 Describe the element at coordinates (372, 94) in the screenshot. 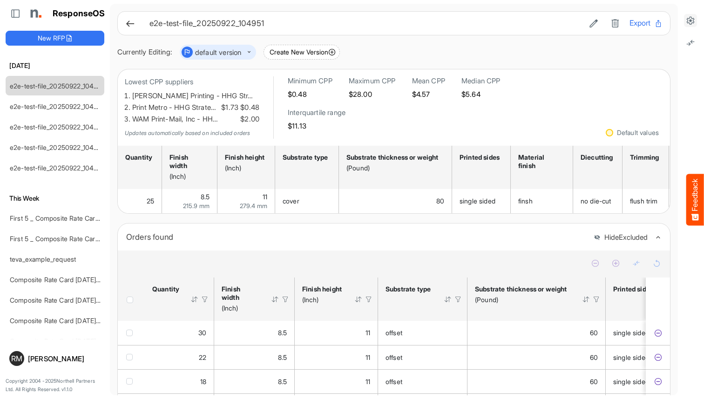

I see `h5: $28.00` at that location.